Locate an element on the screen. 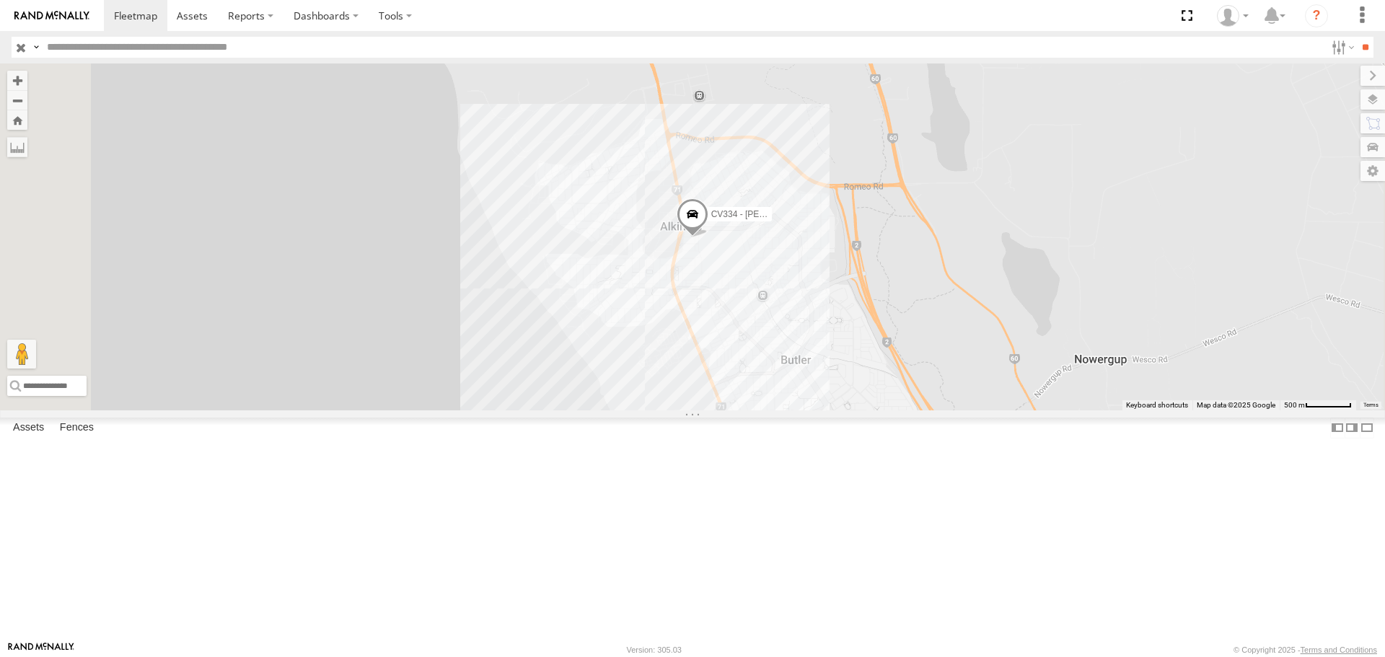  label: Hide Summary Table is located at coordinates (1367, 428).